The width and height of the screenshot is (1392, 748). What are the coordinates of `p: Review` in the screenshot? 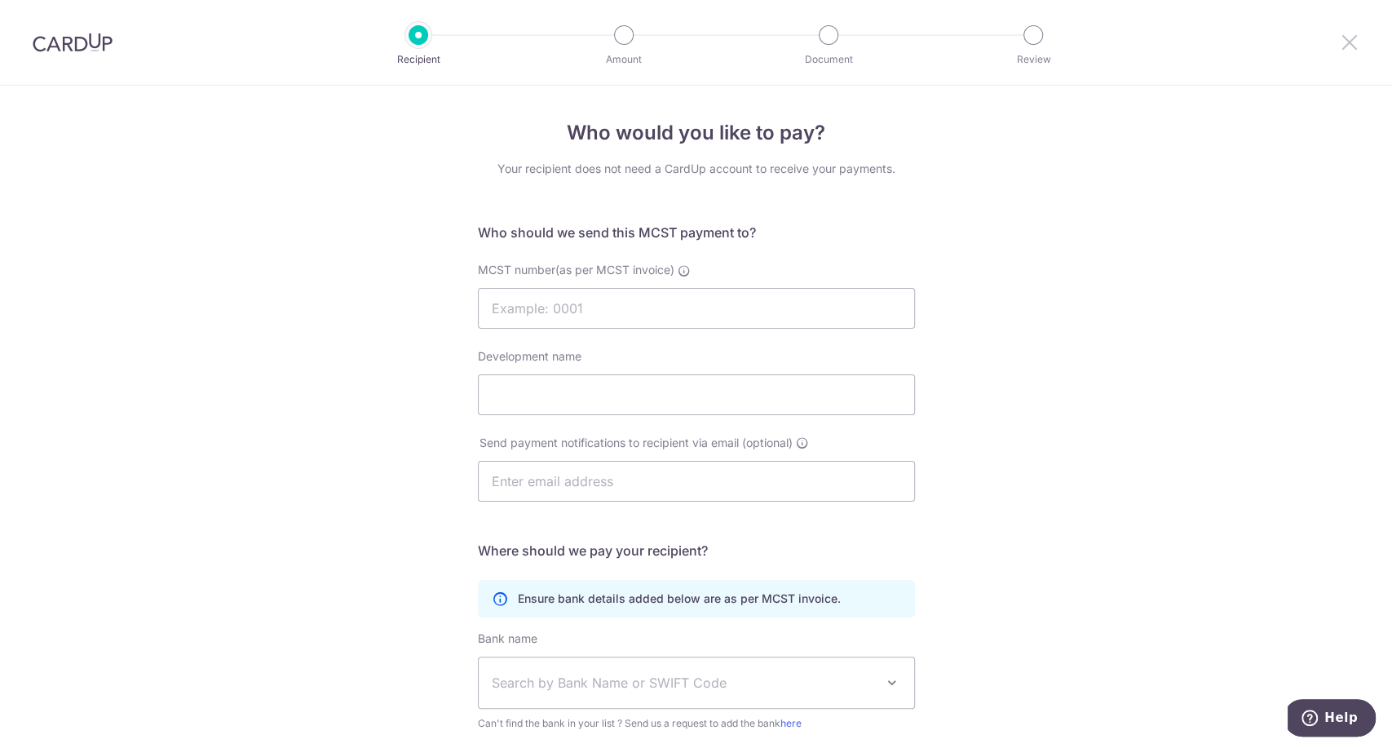 It's located at (1033, 60).